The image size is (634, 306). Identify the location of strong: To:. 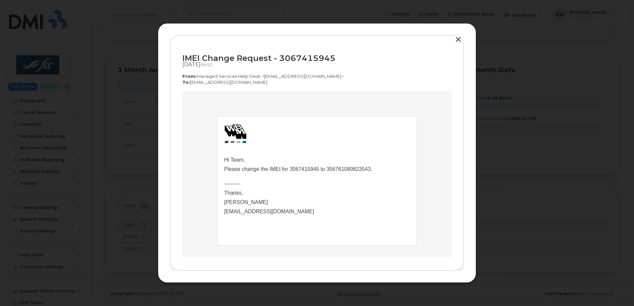
(186, 82).